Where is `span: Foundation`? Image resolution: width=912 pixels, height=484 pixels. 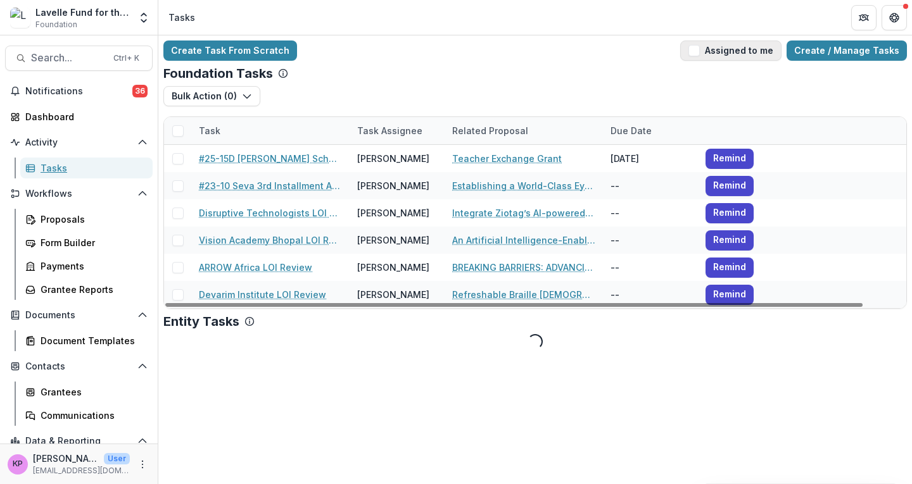 span: Foundation is located at coordinates (56, 25).